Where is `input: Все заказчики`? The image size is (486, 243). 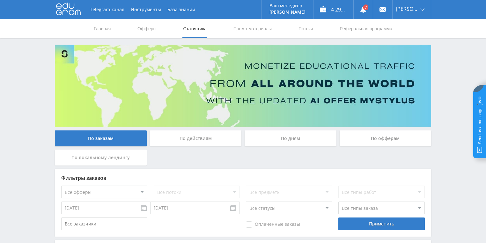 input: Все заказчики is located at coordinates (104, 224).